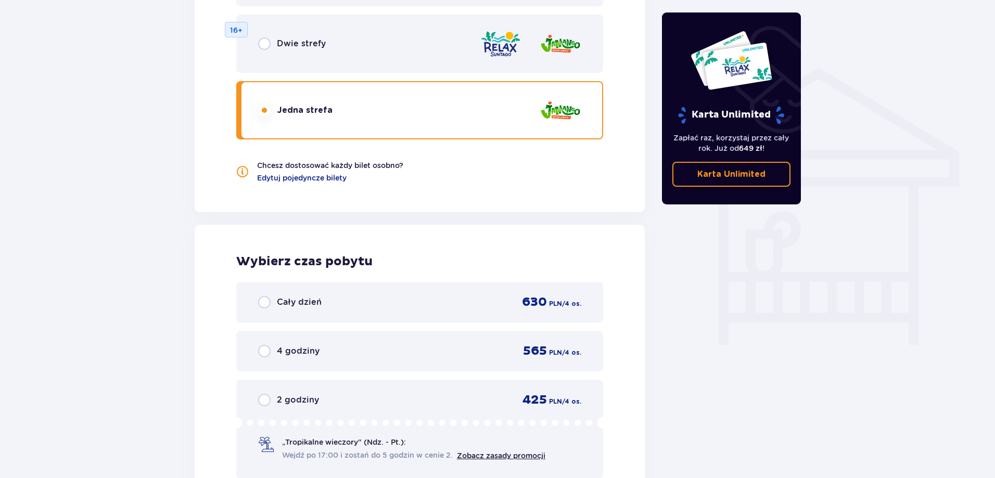 This screenshot has height=478, width=995. What do you see at coordinates (236, 30) in the screenshot?
I see `p: 16+` at bounding box center [236, 30].